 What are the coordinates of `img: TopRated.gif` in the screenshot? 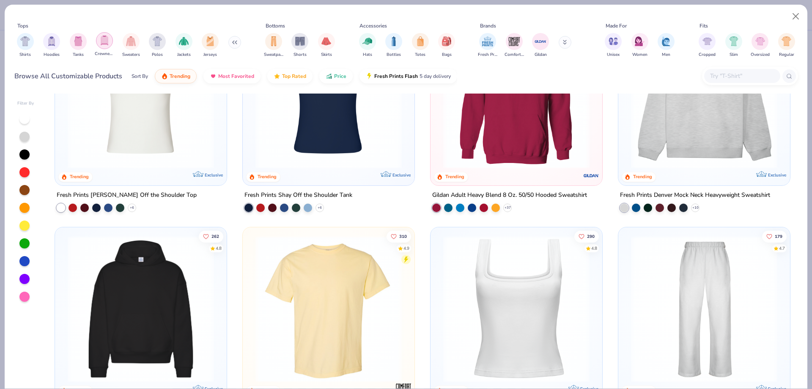 It's located at (277, 76).